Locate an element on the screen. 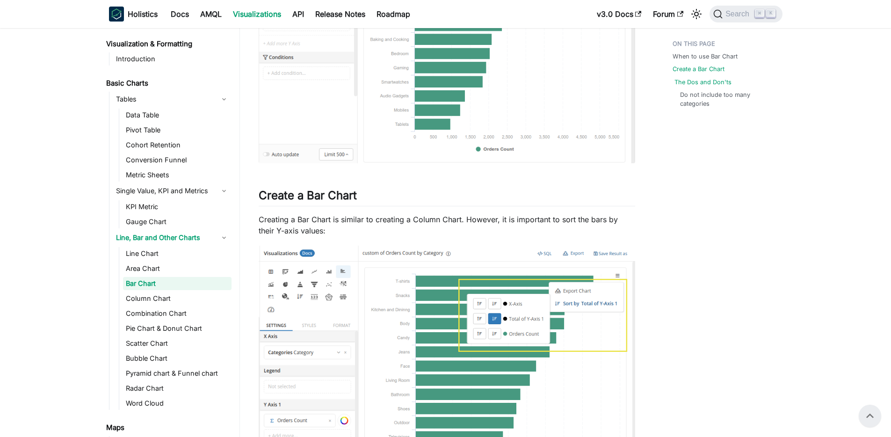 This screenshot has height=437, width=891. a: Tables is located at coordinates (172, 99).